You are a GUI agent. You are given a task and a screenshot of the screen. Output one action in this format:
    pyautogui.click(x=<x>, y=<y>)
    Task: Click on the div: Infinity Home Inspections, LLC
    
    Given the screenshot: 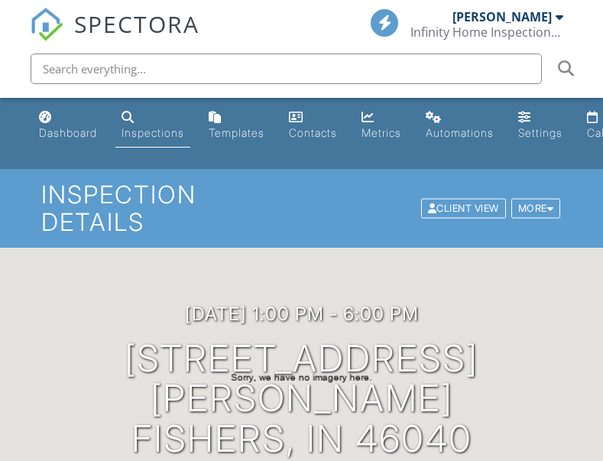 What is the action you would take?
    pyautogui.click(x=487, y=32)
    